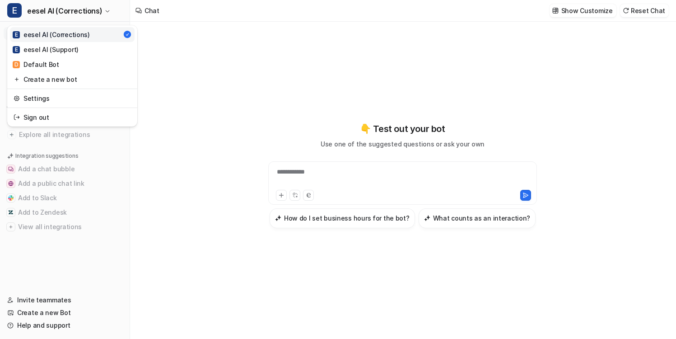  I want to click on div: eesel AI (Support), so click(46, 49).